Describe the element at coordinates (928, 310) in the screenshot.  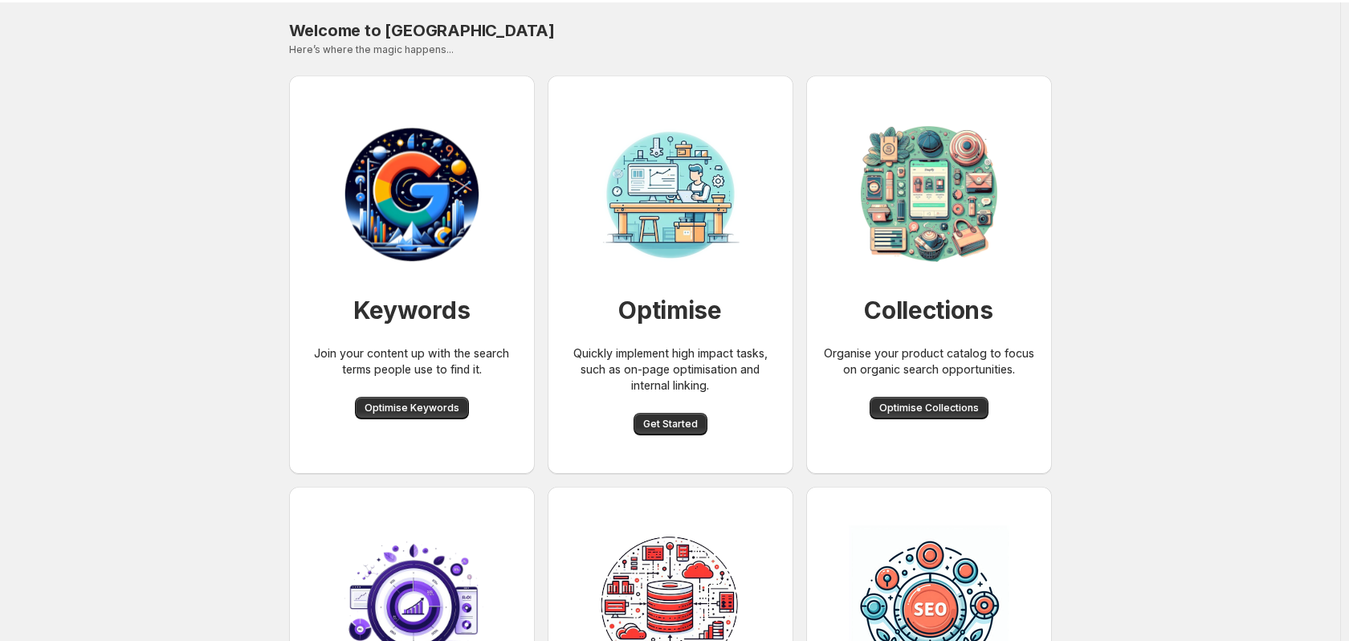
I see `h1: Collections` at that location.